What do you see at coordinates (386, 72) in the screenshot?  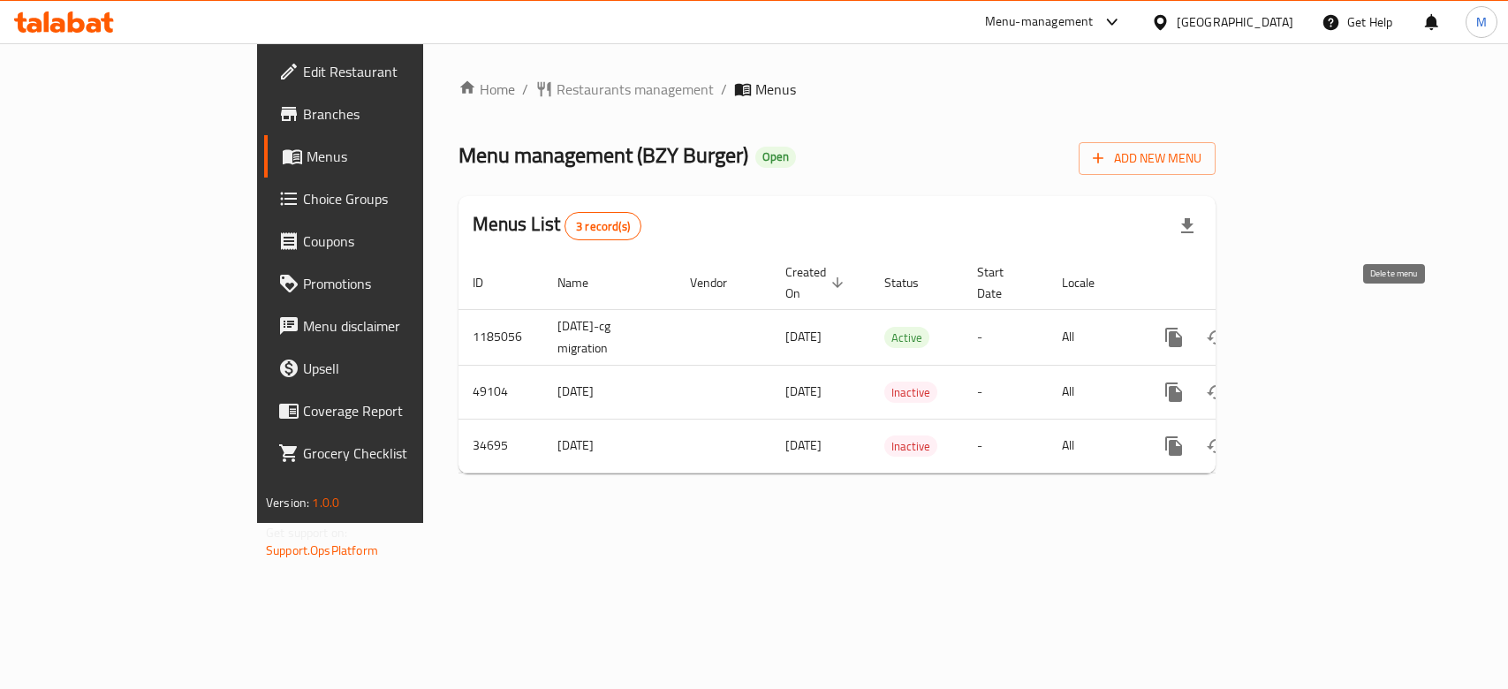 I see `a: Edit Restaurant` at bounding box center [386, 72].